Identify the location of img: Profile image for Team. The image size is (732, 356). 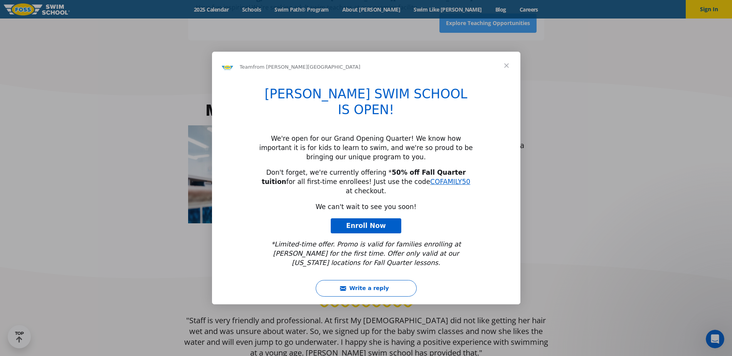
(227, 67).